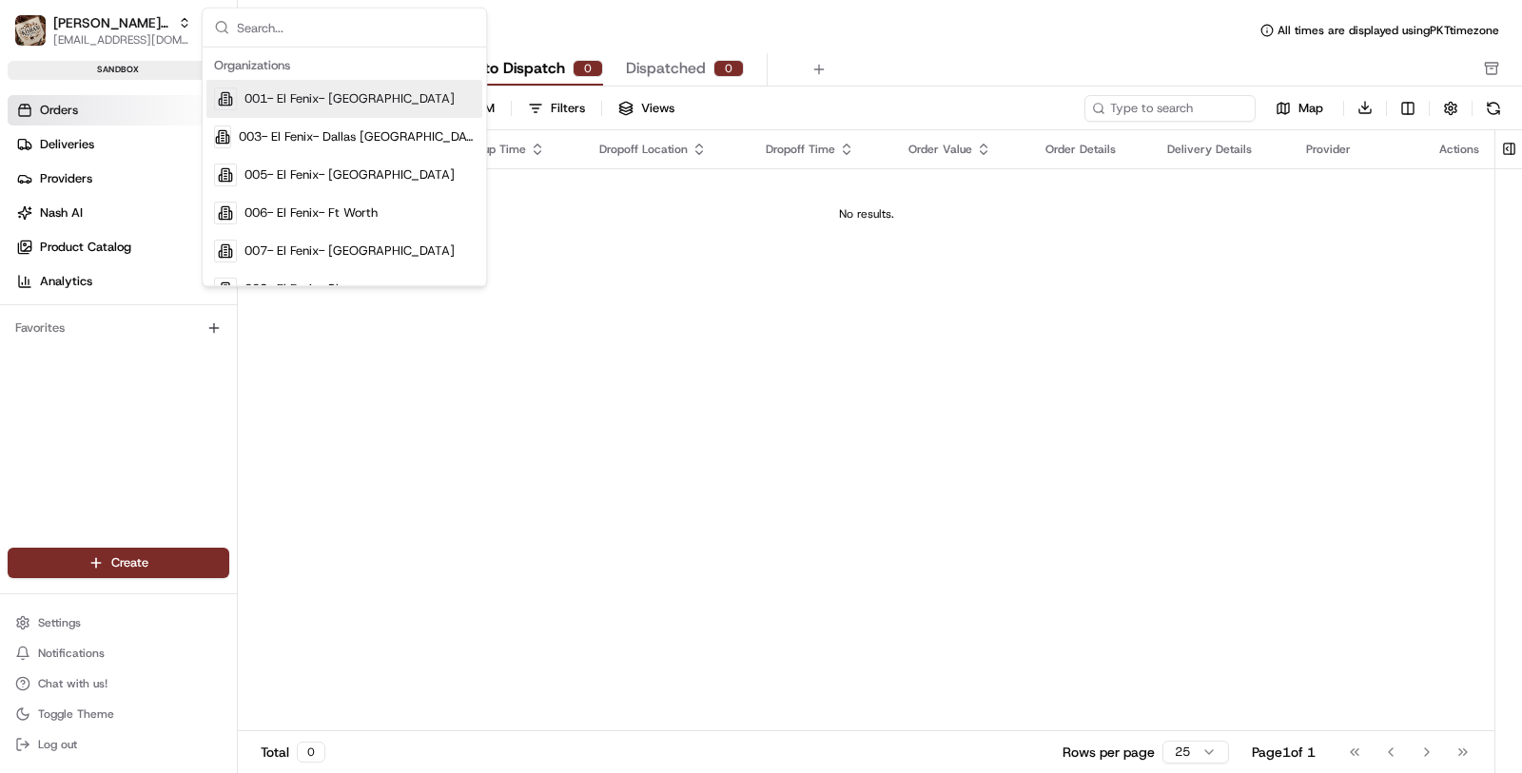 This screenshot has width=1522, height=773. I want to click on span: Pylon, so click(209, 478).